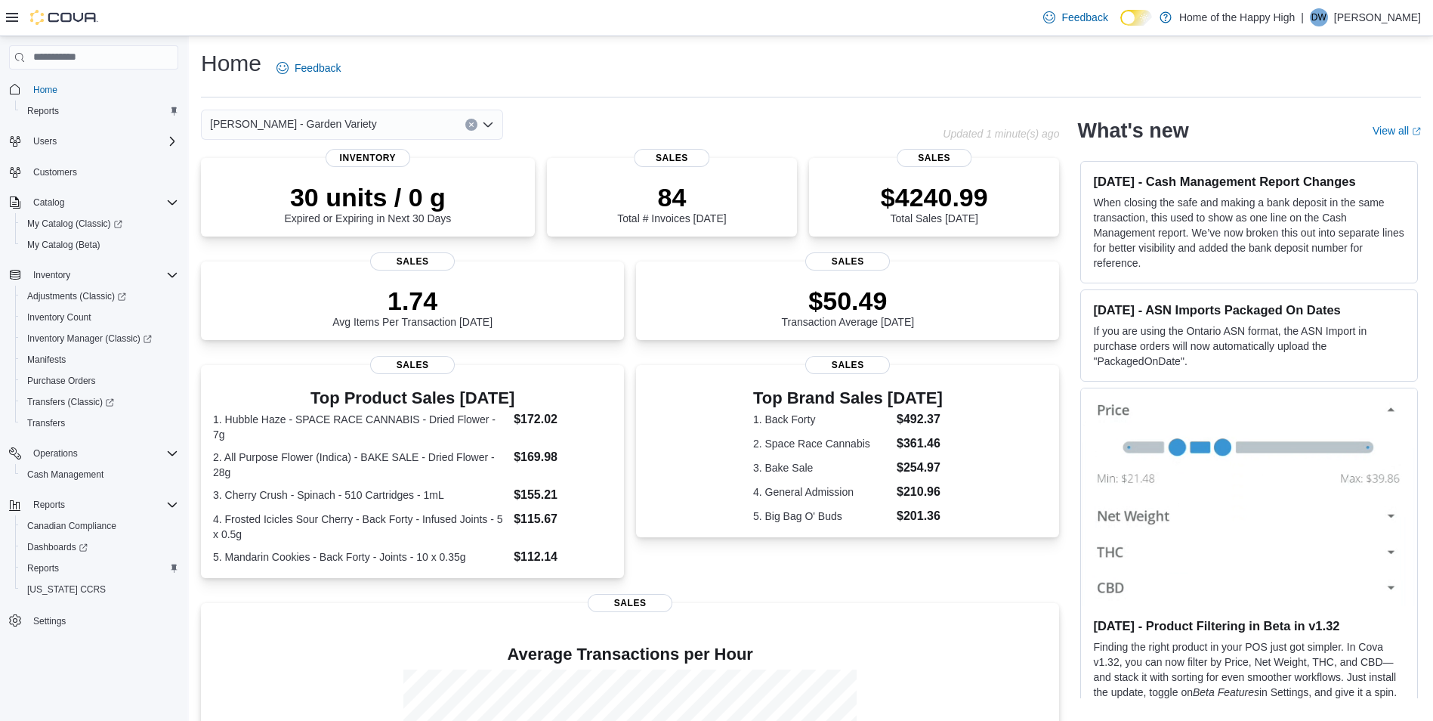 This screenshot has height=721, width=1433. What do you see at coordinates (55, 172) in the screenshot?
I see `a: Customers` at bounding box center [55, 172].